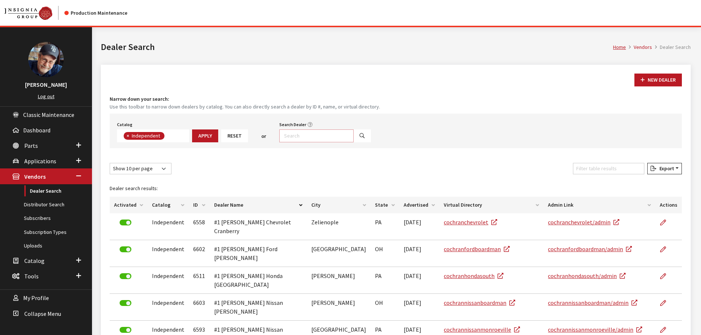 This screenshot has height=335, width=701. Describe the element at coordinates (589, 249) in the screenshot. I see `a: cochranfordboardman/admin` at that location.